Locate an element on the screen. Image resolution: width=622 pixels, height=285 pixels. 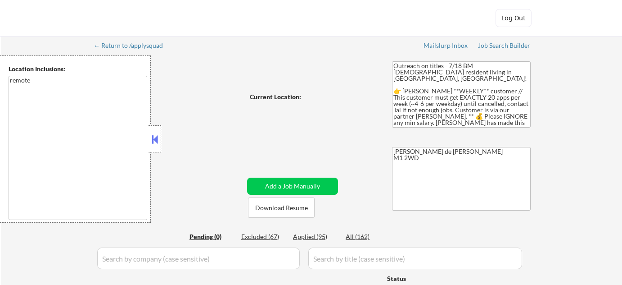
a: Mailslurp Inbox is located at coordinates (446, 46).